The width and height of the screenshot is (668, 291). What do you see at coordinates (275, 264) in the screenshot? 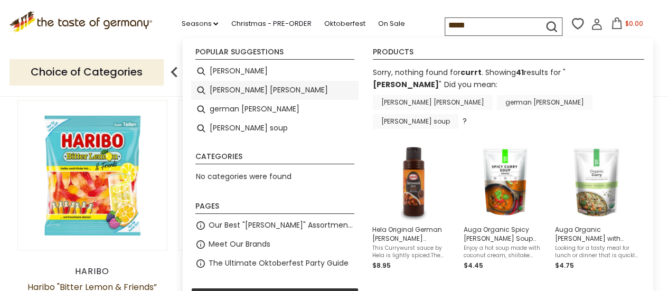
I see `li: The Ultimate Oktoberfest Party Guide` at bounding box center [275, 264].